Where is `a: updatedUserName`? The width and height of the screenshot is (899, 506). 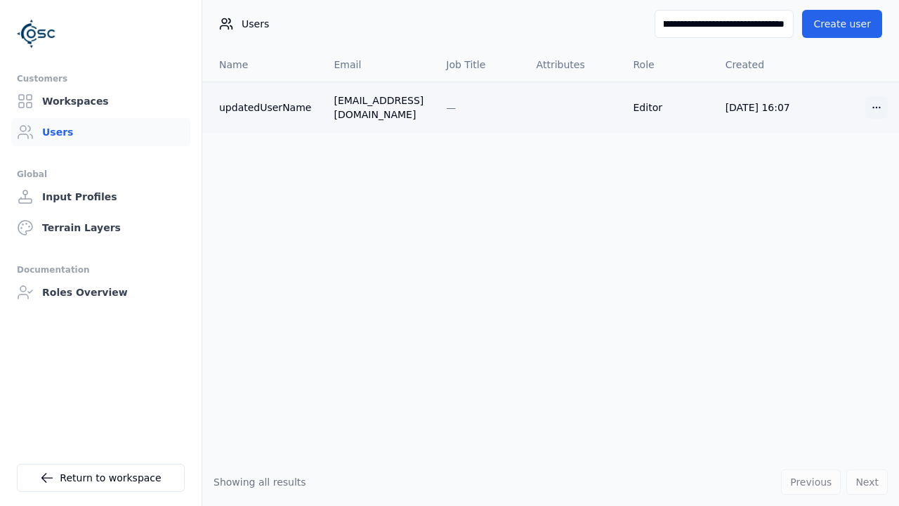 a: updatedUserName is located at coordinates (265, 108).